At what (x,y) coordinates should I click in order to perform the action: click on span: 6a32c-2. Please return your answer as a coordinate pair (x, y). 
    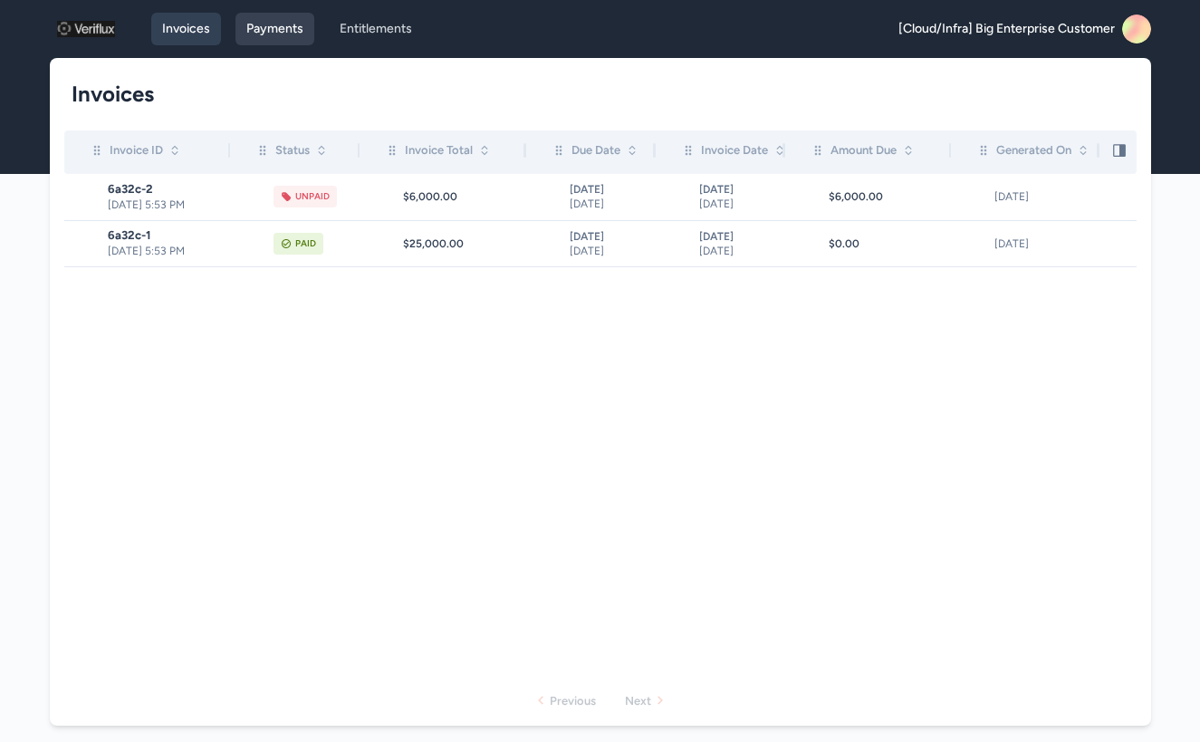
    Looking at the image, I should click on (168, 189).